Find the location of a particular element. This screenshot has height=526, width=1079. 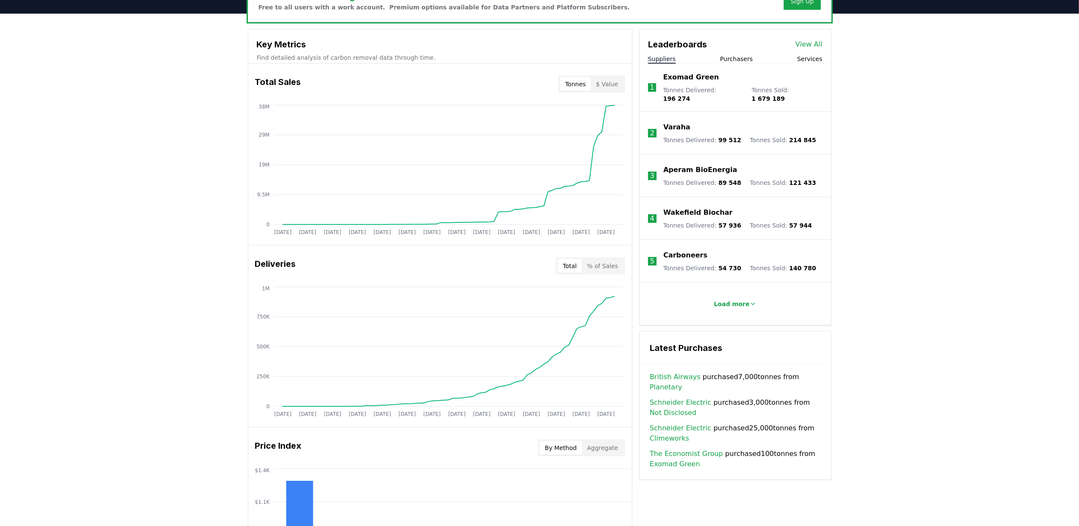

p: Find detailed analysis of carbon removal data through time. is located at coordinates (440, 58).